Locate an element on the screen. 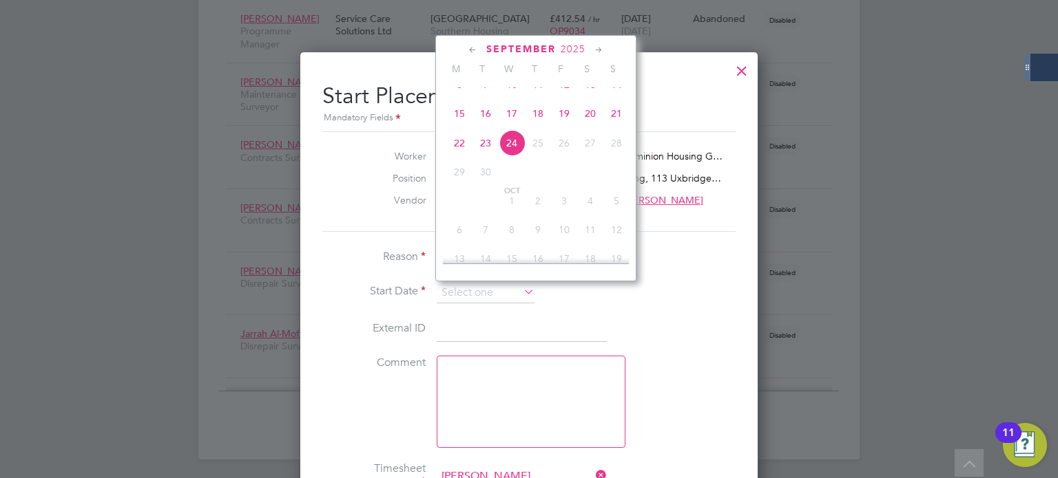 This screenshot has width=1058, height=478. span: 1 is located at coordinates (512, 201).